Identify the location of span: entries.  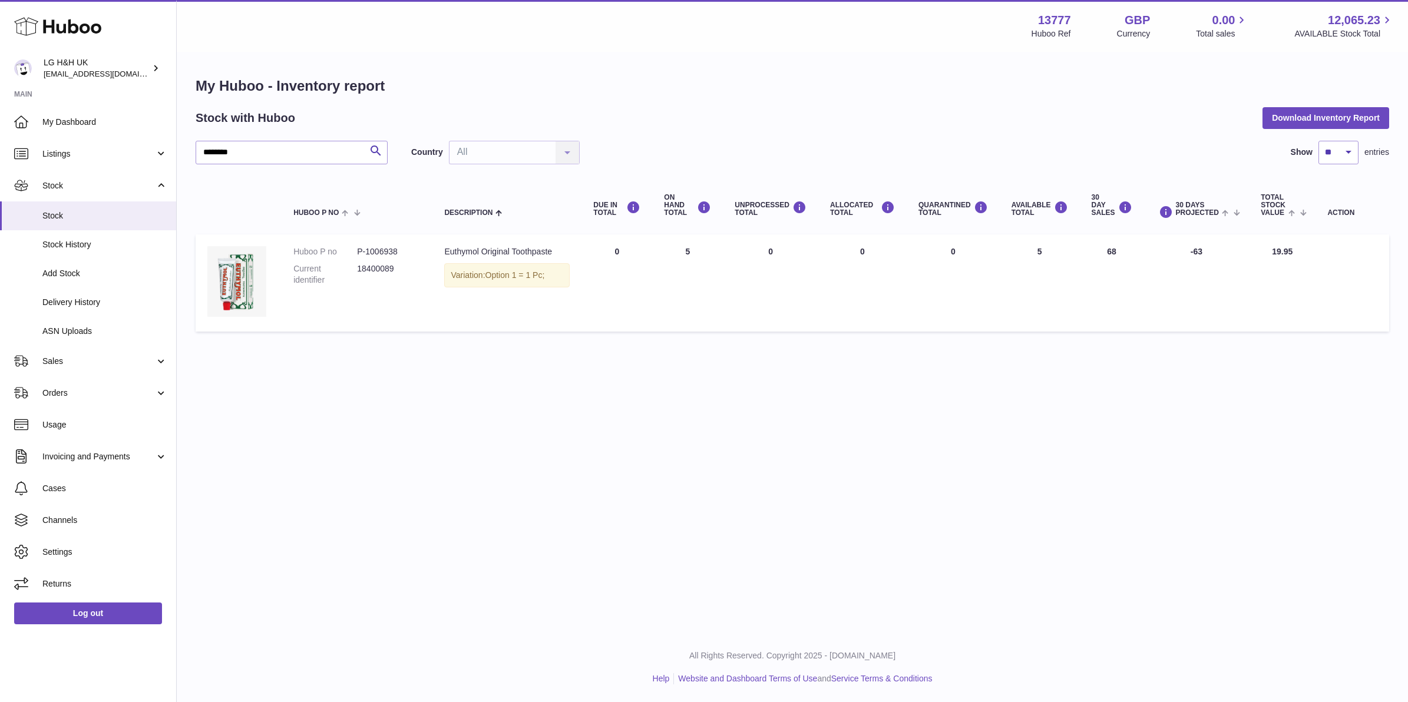
(1376, 152).